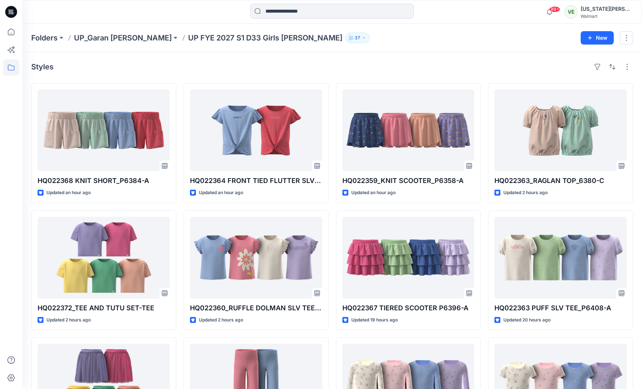  I want to click on div: VE, so click(571, 12).